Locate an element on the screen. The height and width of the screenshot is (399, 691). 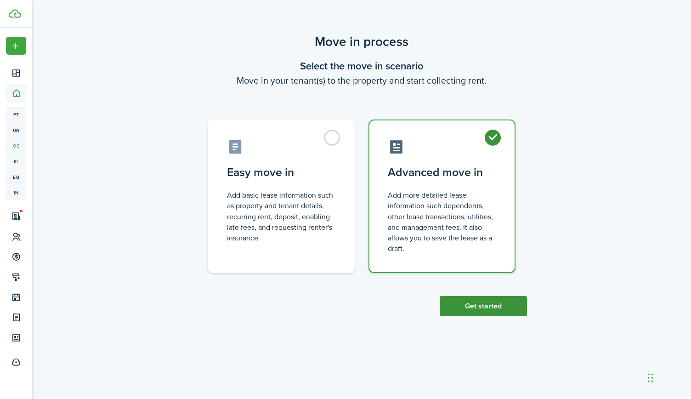
a: eq is located at coordinates (16, 177).